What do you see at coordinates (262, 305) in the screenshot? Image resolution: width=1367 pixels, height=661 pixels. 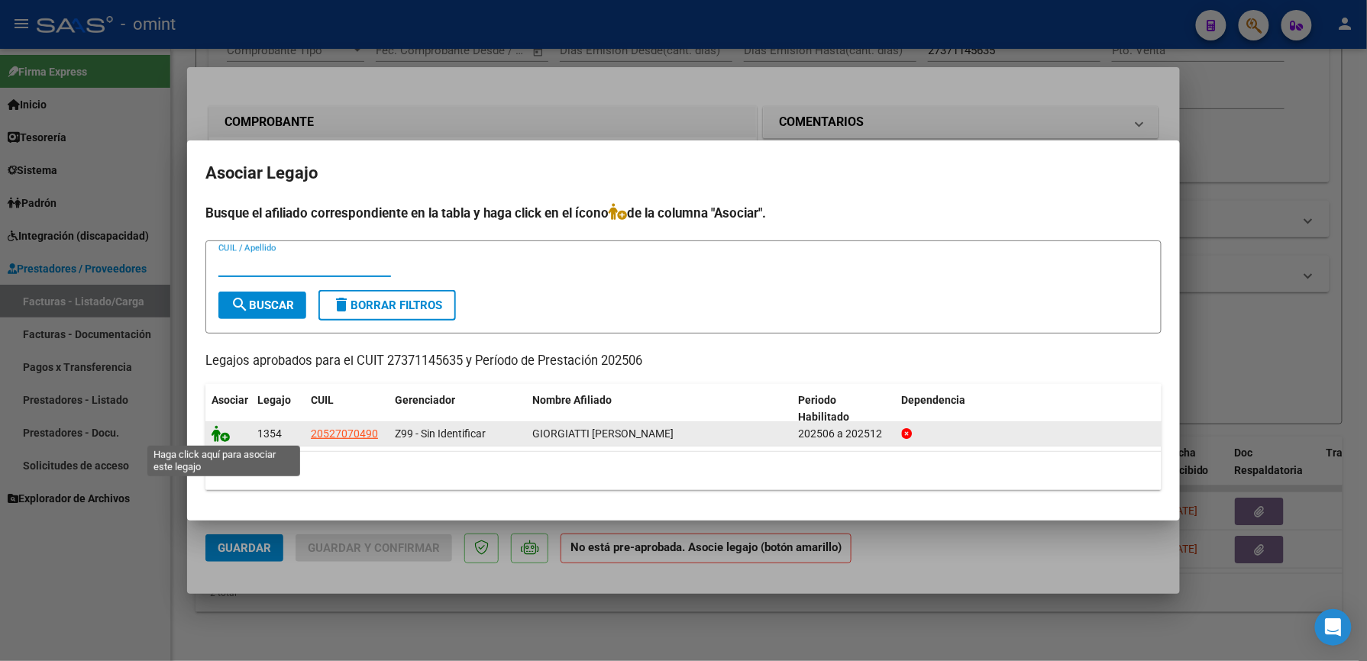 I see `button: Buscar` at bounding box center [262, 305].